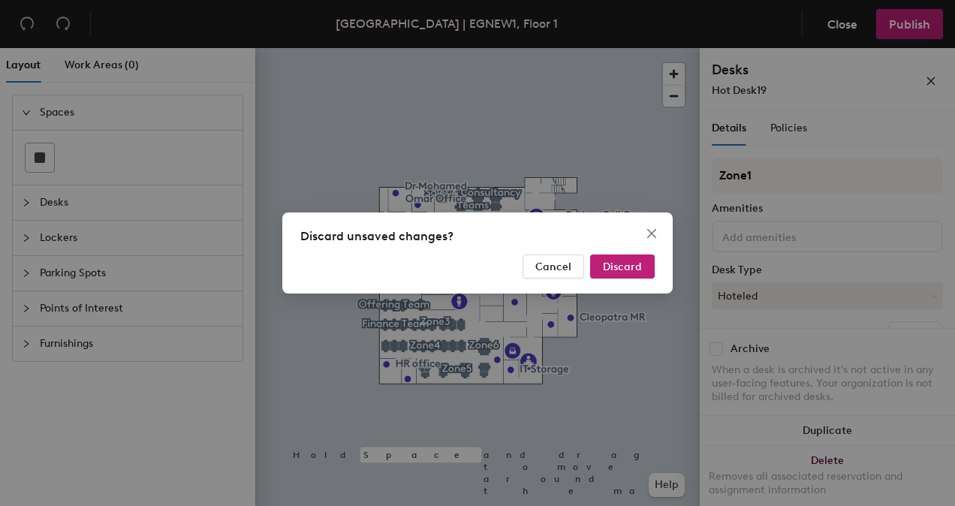  What do you see at coordinates (652, 234) in the screenshot?
I see `span: close` at bounding box center [652, 234].